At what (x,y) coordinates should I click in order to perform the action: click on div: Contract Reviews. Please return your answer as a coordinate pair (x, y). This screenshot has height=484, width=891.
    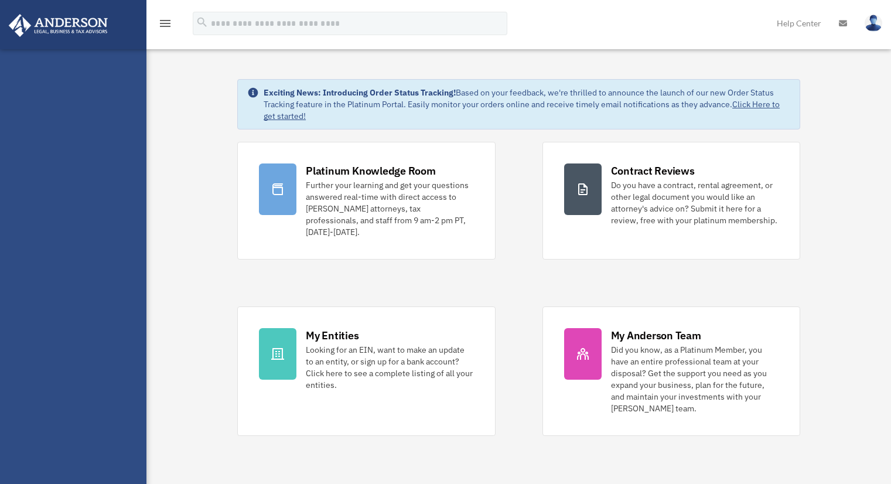
    Looking at the image, I should click on (652, 170).